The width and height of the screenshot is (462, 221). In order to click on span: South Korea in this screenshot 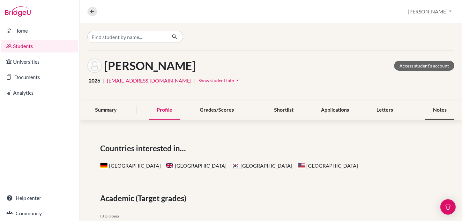, I will do `click(236, 165)`.